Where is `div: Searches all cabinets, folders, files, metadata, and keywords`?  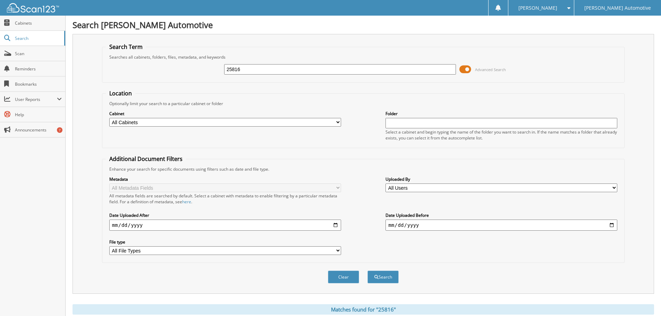 div: Searches all cabinets, folders, files, metadata, and keywords is located at coordinates (363, 57).